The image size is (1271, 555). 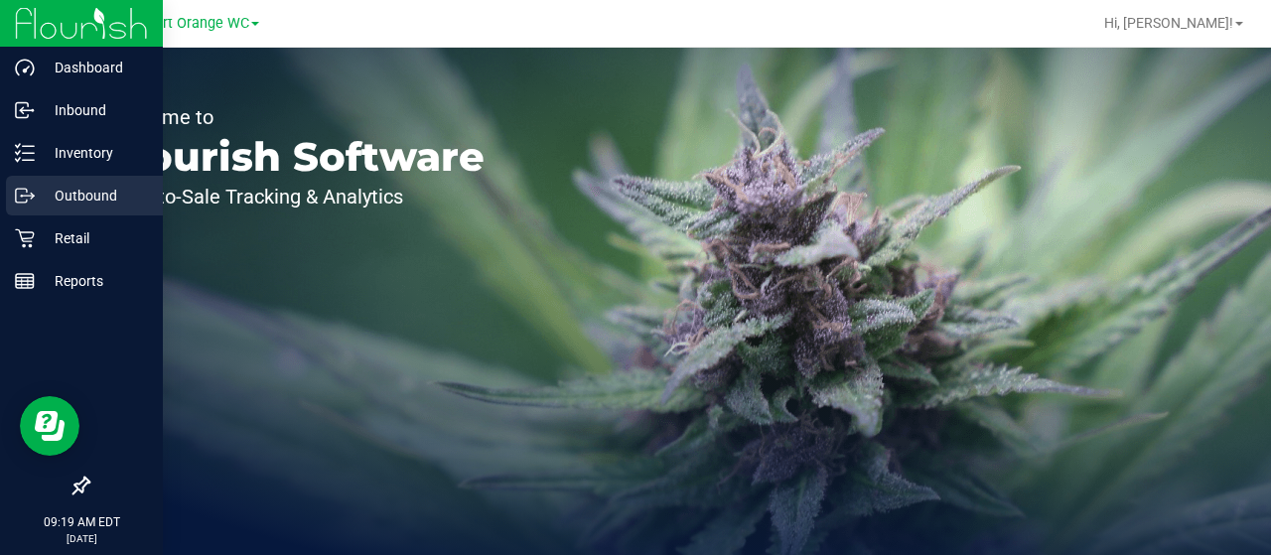 I want to click on inline-svg: Inbound, so click(x=25, y=110).